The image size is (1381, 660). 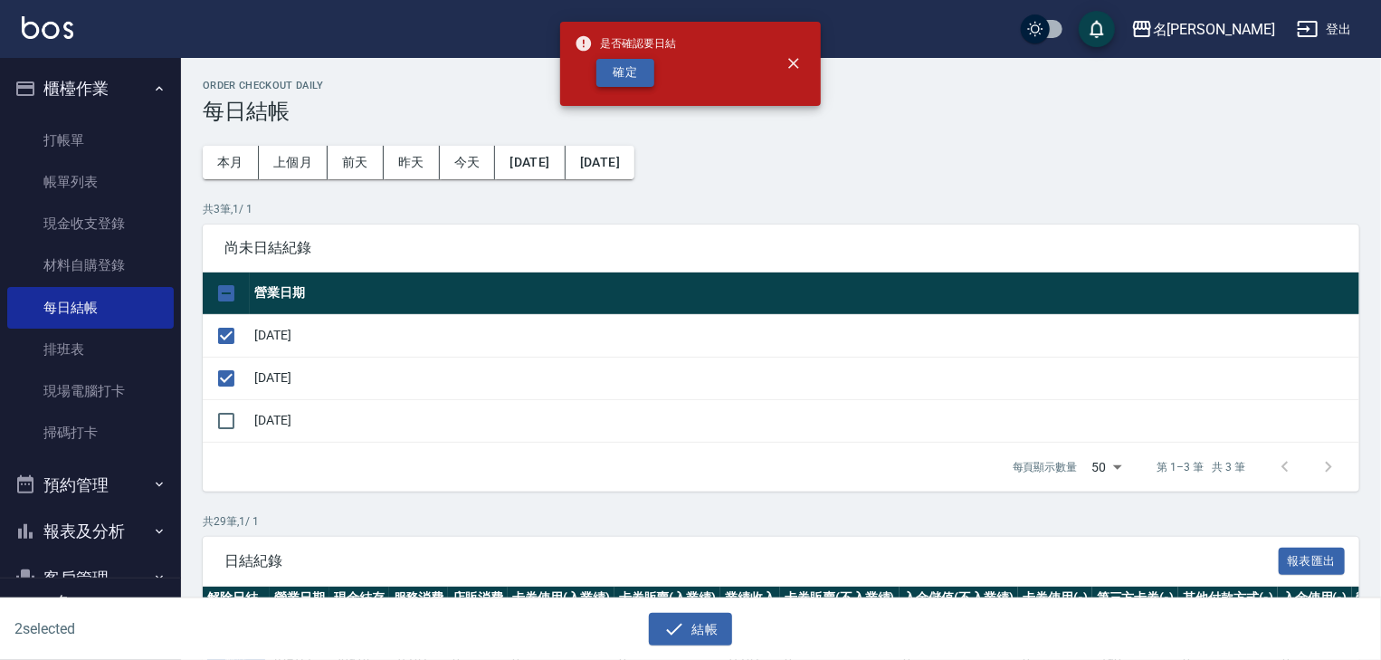 What do you see at coordinates (1324, 29) in the screenshot?
I see `button: 登出` at bounding box center [1324, 29].